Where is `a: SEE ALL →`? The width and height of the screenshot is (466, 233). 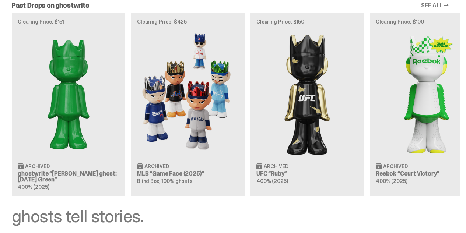
a: SEE ALL → is located at coordinates (435, 6).